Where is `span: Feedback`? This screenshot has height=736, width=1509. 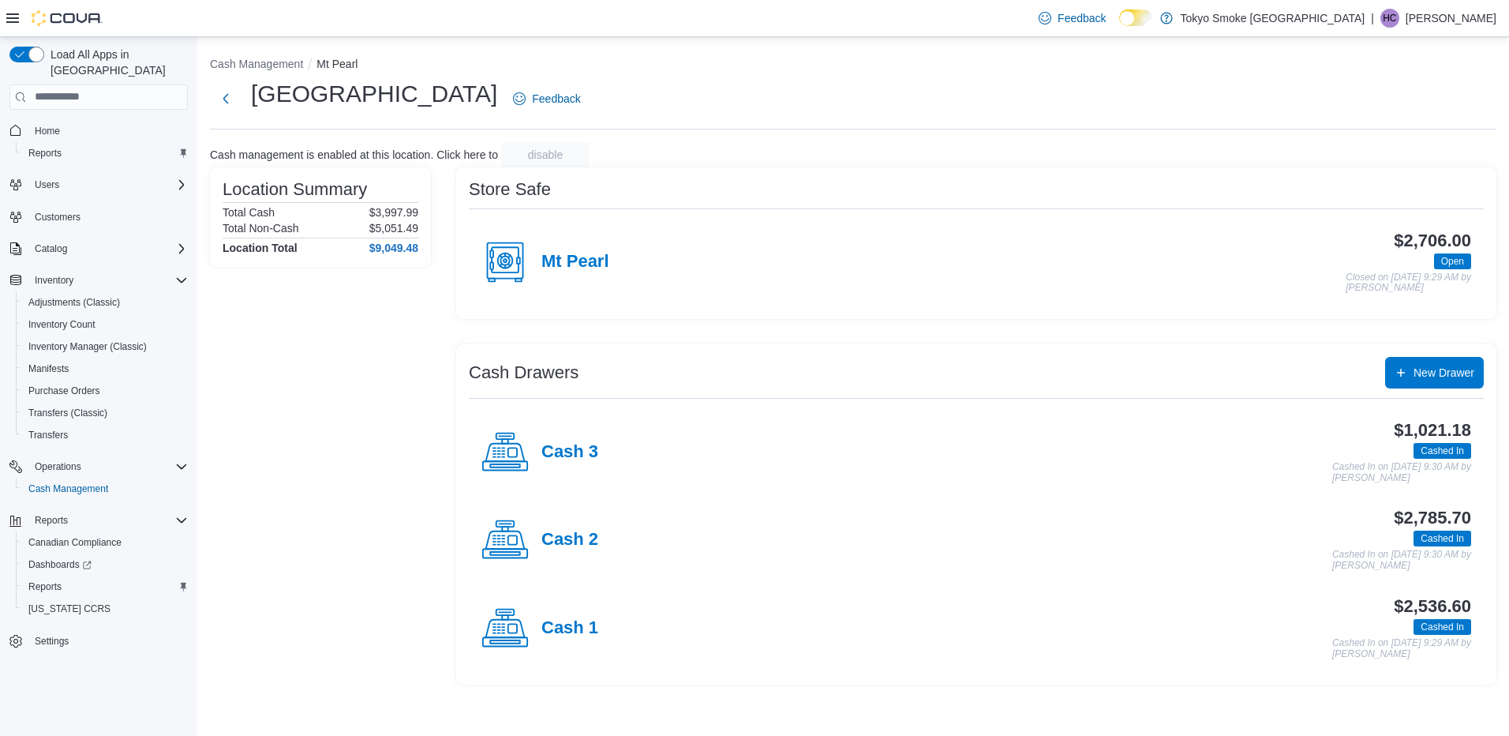 span: Feedback is located at coordinates (1081, 18).